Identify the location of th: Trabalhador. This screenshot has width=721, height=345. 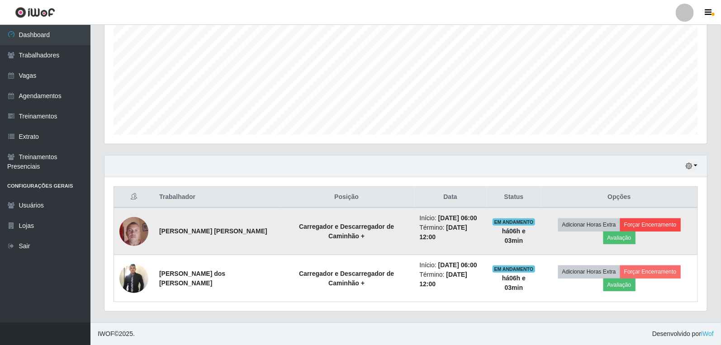
(216, 197).